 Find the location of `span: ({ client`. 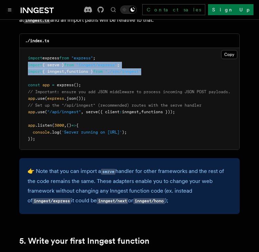

span: ({ client is located at coordinates (109, 112).